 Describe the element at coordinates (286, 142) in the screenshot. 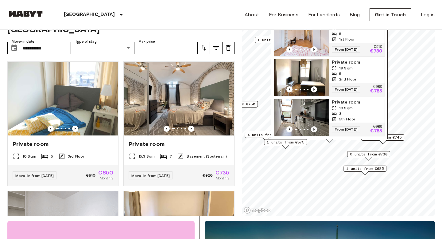

I see `span: 1 units from €875` at that location.